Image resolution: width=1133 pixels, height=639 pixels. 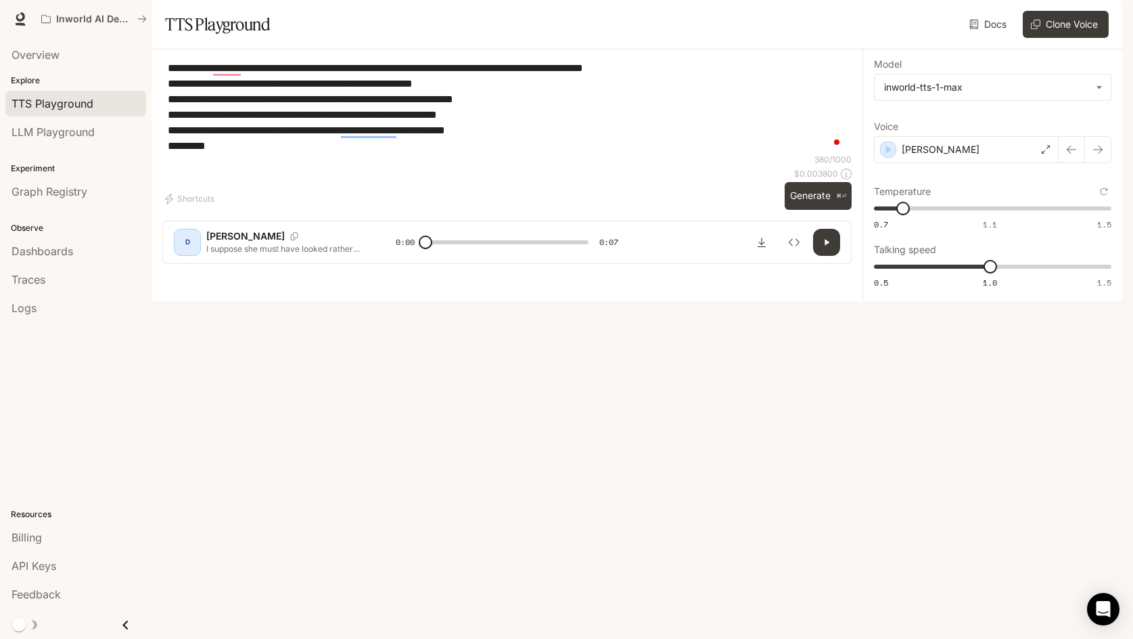 I want to click on span: 1.0, so click(x=990, y=282).